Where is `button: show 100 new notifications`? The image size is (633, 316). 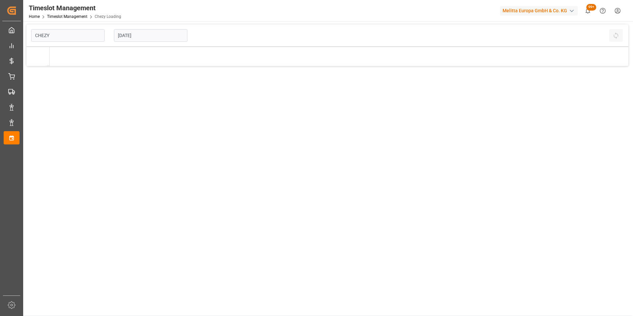
button: show 100 new notifications is located at coordinates (587, 11).